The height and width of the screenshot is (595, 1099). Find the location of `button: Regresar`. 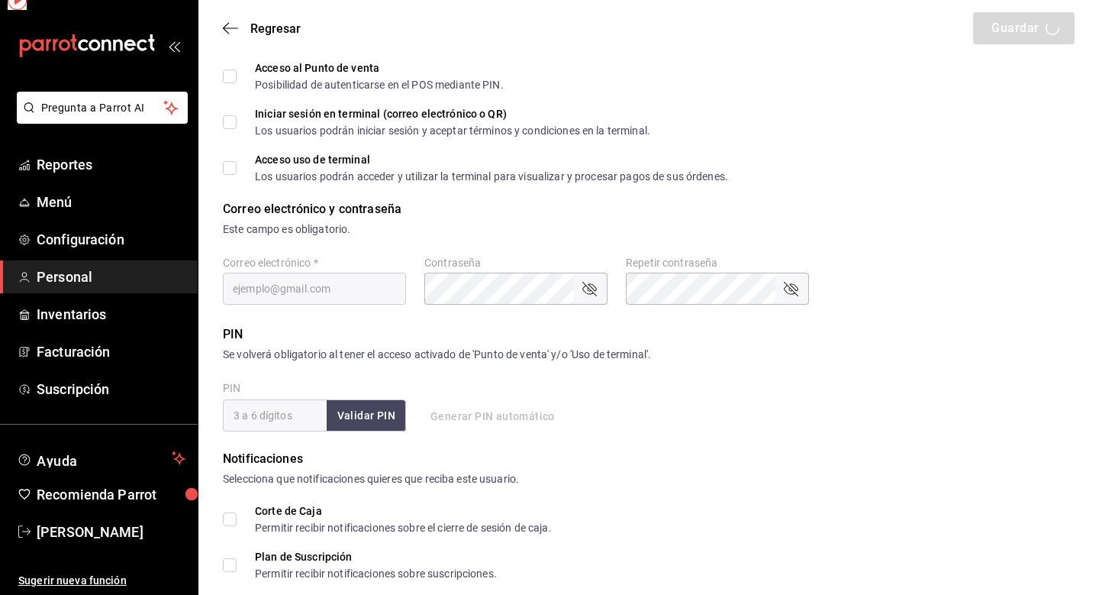

button: Regresar is located at coordinates (262, 28).